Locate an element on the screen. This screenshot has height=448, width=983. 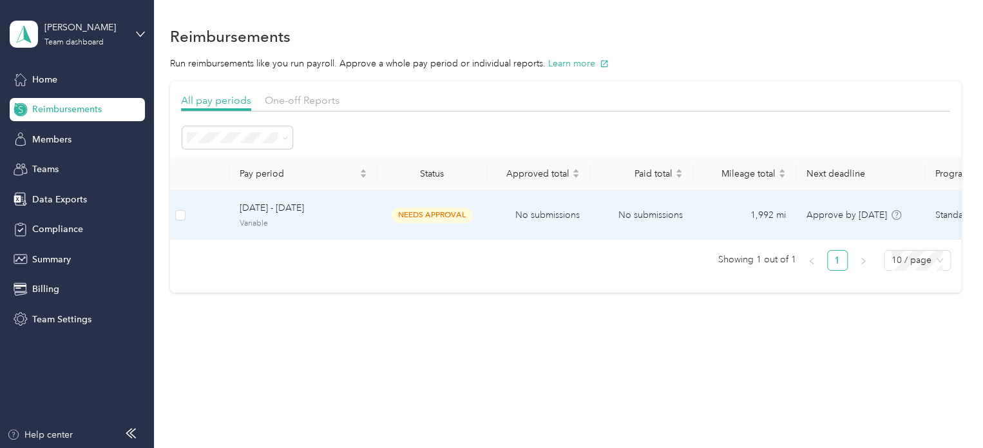
span: All pay periods is located at coordinates (216, 100).